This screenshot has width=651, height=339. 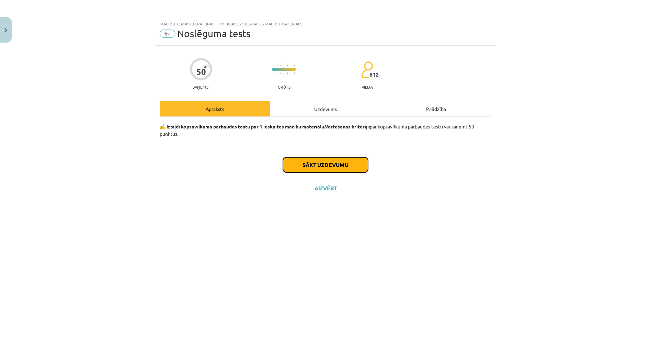 What do you see at coordinates (367, 87) in the screenshot?
I see `p: pilda` at bounding box center [367, 87].